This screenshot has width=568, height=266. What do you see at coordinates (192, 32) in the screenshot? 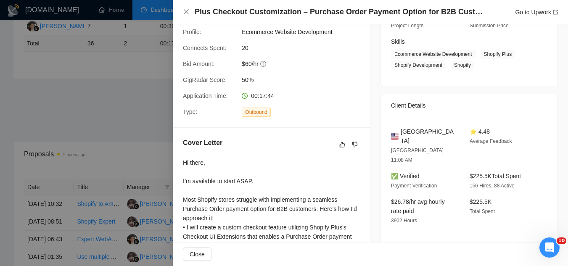
I see `span: Profile:` at bounding box center [192, 32].